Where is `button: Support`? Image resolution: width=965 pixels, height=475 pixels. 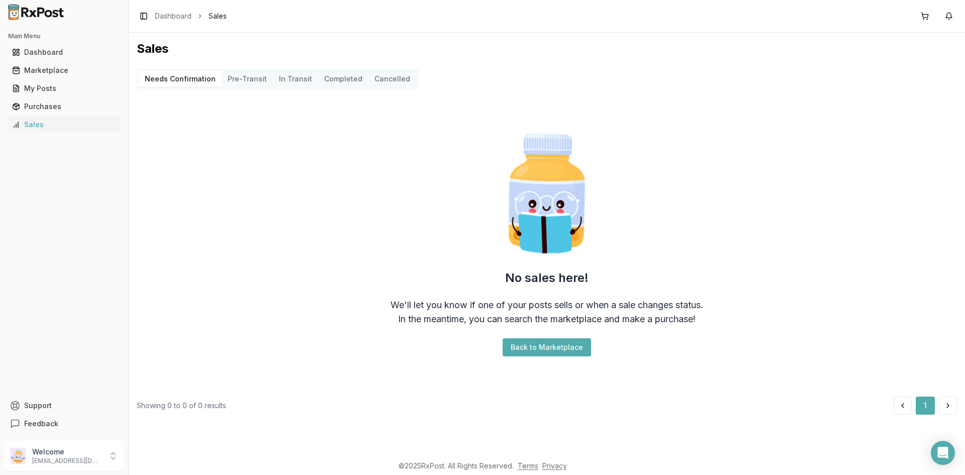 button: Support is located at coordinates (64, 406).